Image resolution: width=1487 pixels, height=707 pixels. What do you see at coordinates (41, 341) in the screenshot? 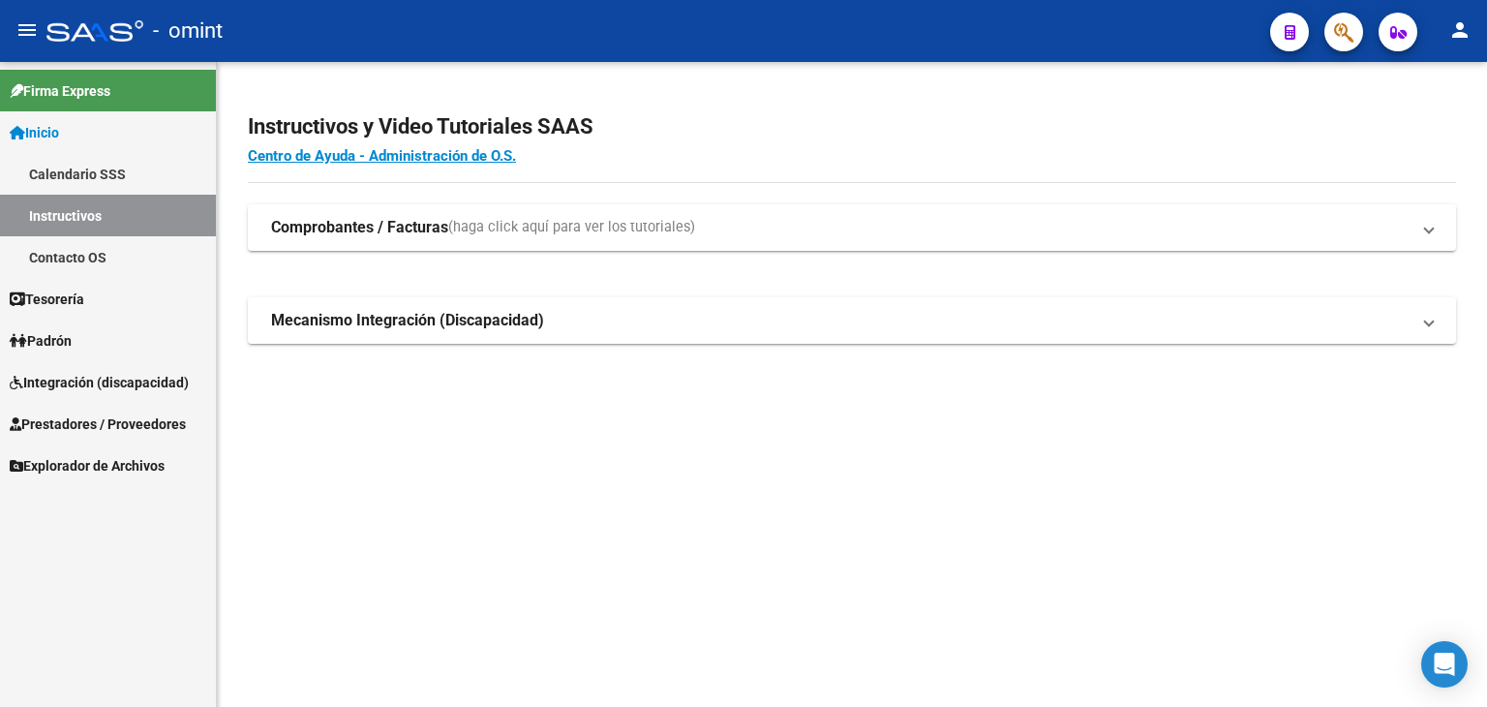
I see `span: Padrón` at bounding box center [41, 341].